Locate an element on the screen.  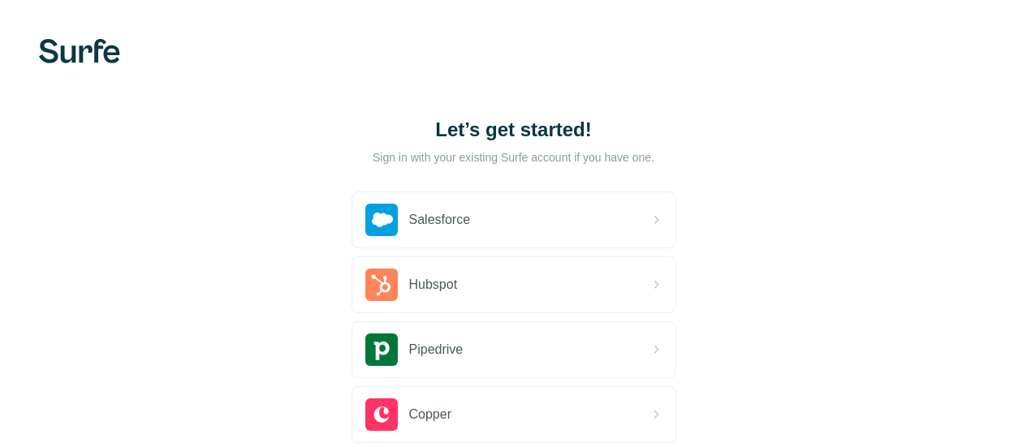
span: Copper is located at coordinates (430, 415).